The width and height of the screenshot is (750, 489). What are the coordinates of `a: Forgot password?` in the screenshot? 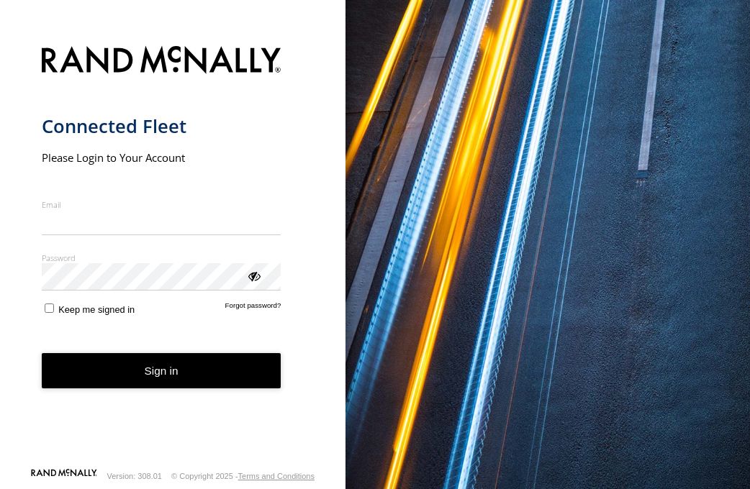 It's located at (253, 308).